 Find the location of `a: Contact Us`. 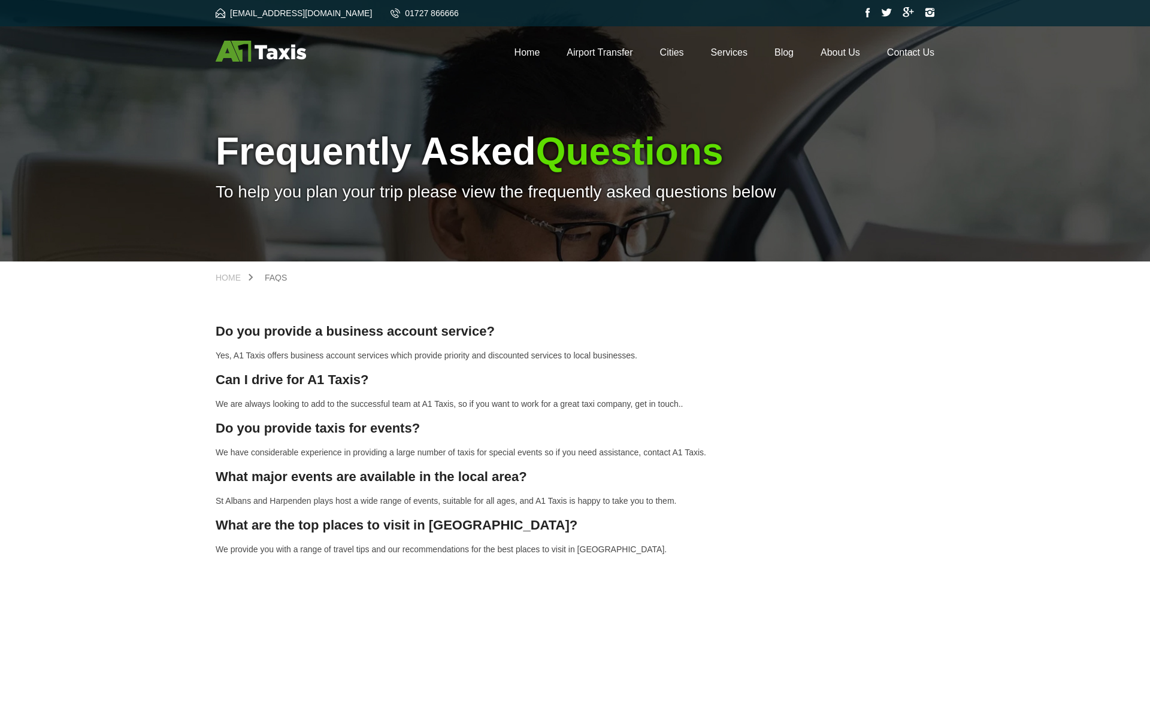

a: Contact Us is located at coordinates (910, 52).